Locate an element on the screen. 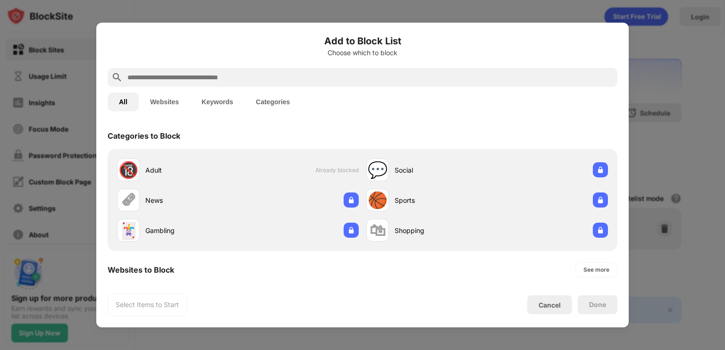 The height and width of the screenshot is (350, 725). button: Keywords is located at coordinates (217, 102).